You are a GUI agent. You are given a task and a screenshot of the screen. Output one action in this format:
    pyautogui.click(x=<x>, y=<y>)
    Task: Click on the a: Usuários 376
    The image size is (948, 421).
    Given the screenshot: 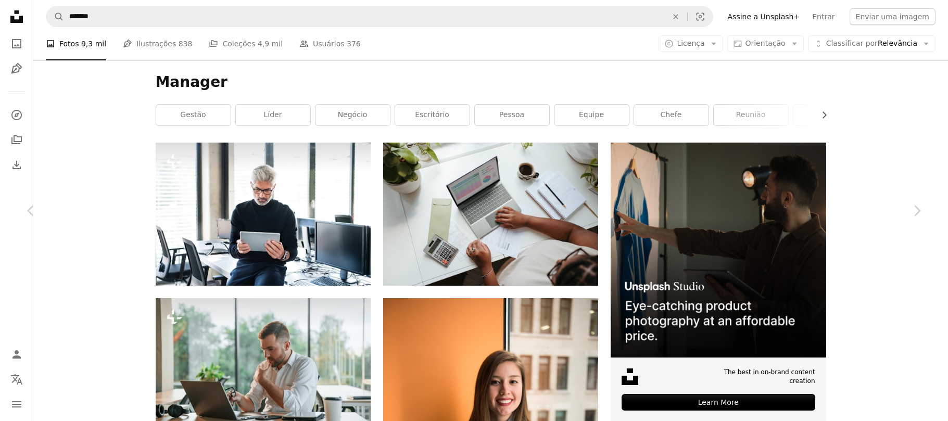 What is the action you would take?
    pyautogui.click(x=330, y=44)
    